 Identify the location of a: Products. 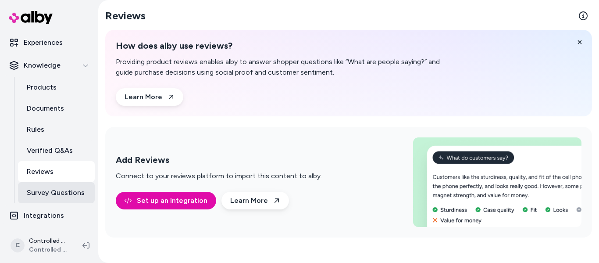
(56, 87).